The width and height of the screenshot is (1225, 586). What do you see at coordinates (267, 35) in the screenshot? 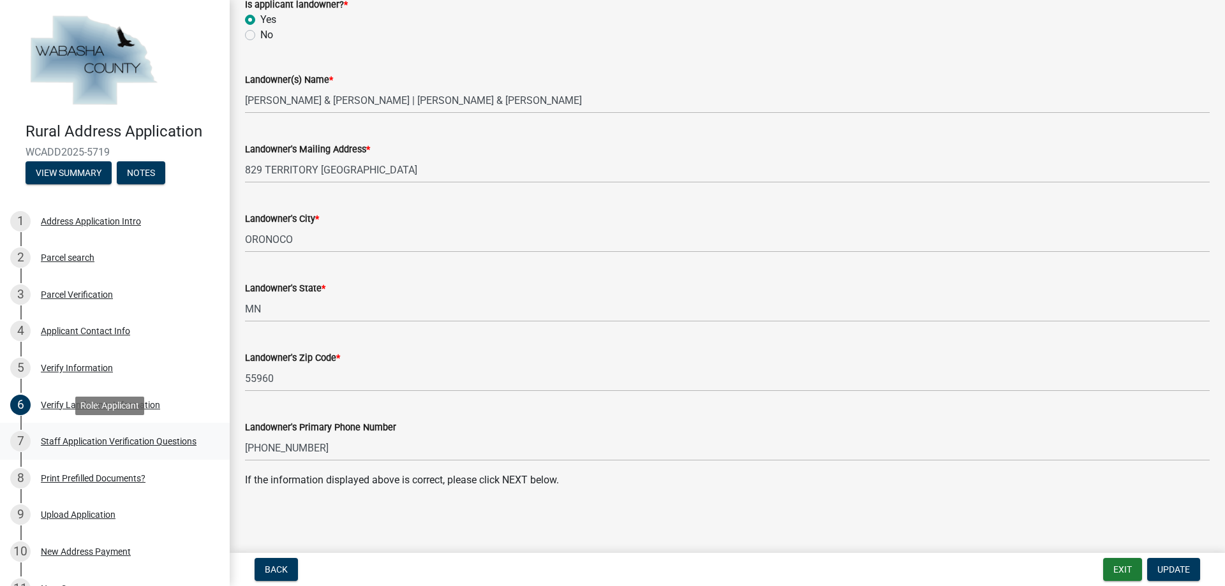
I see `label: No` at bounding box center [267, 35].